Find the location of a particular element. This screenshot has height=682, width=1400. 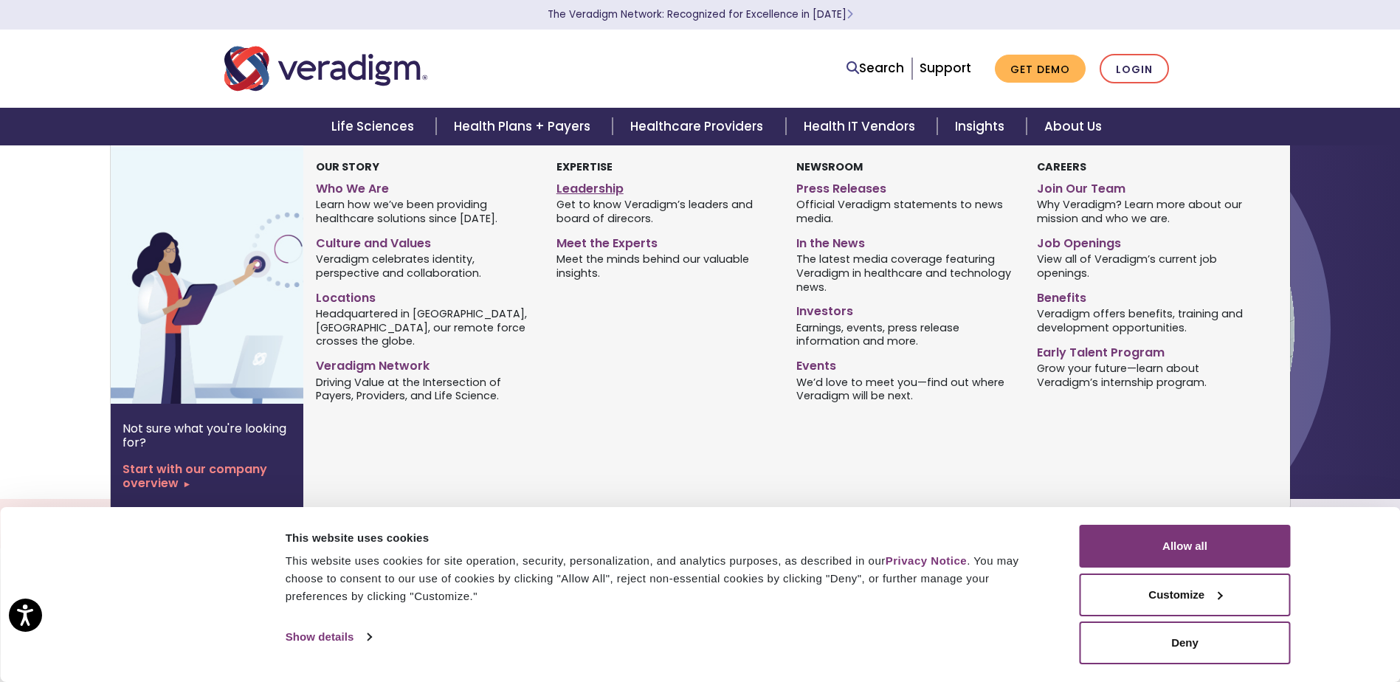

a: Meet the Experts is located at coordinates (665, 241).